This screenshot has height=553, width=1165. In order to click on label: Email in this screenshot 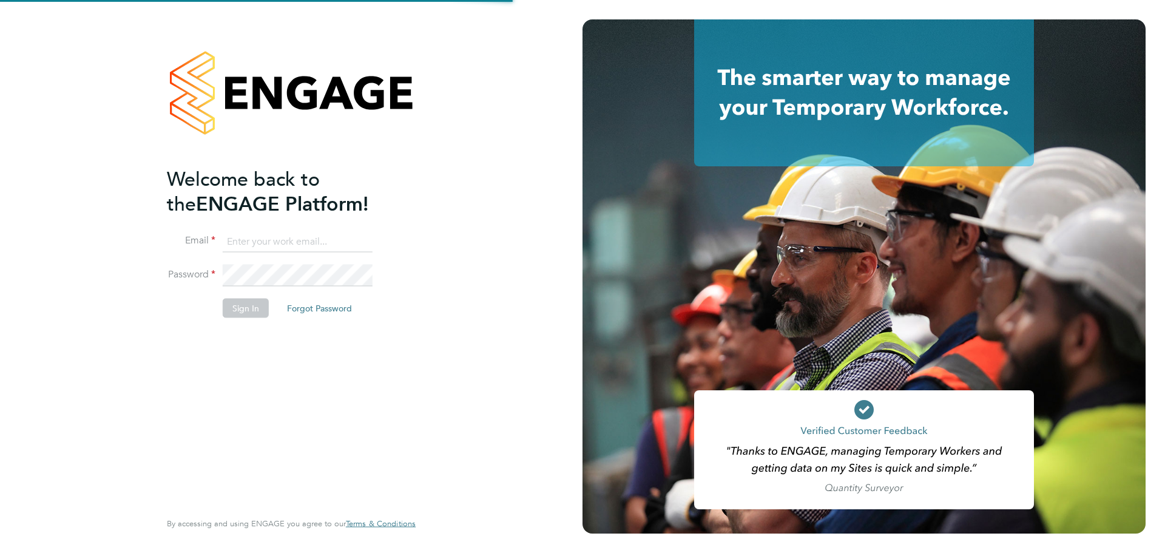, I will do `click(191, 240)`.